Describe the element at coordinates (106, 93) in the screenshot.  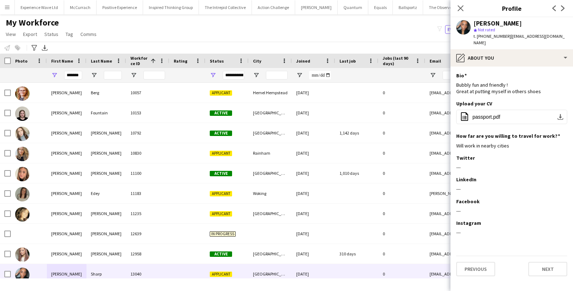
I see `div: Berg` at that location.